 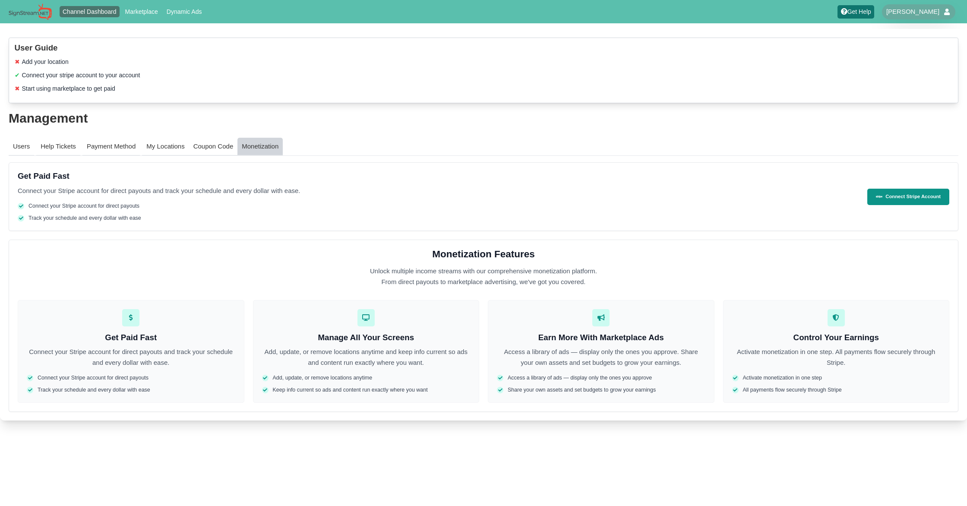 I want to click on div: Share your own assets and set budgets to grow your earnings, so click(x=601, y=390).